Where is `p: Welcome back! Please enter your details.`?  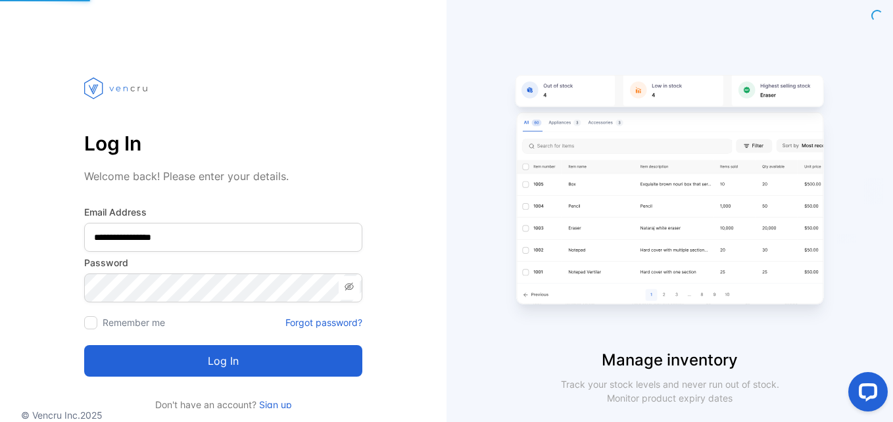 p: Welcome back! Please enter your details. is located at coordinates (223, 176).